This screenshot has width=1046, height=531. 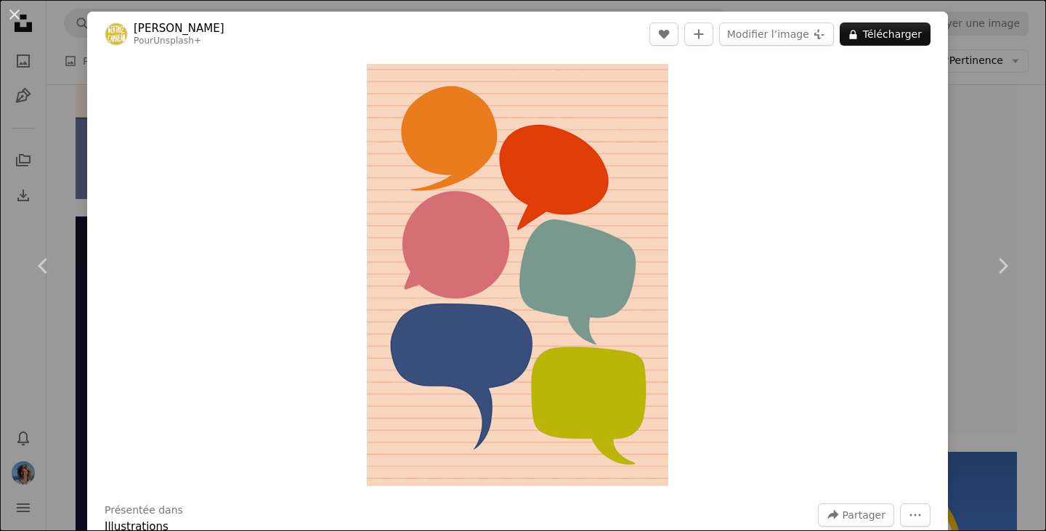 I want to click on button: Partager cette image, so click(x=856, y=515).